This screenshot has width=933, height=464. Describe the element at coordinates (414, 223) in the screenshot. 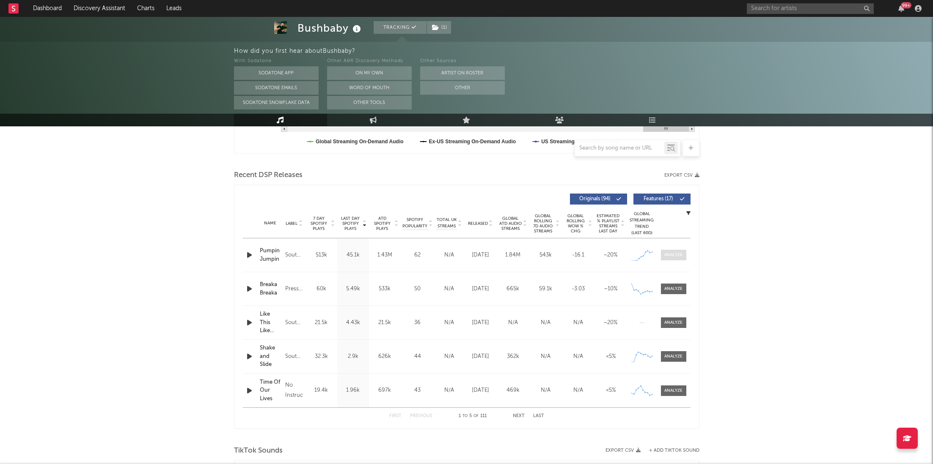

I see `span: Spotify Popularity` at that location.